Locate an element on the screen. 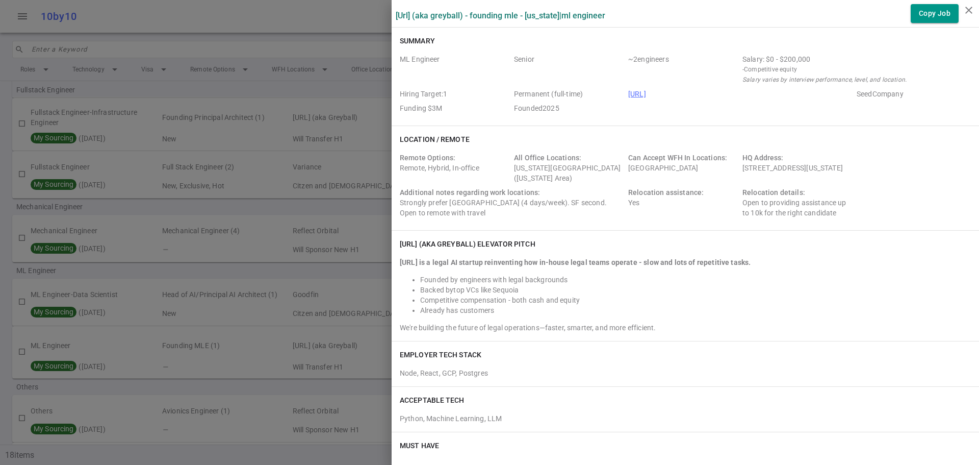  span: Relocation details: is located at coordinates (774, 192).